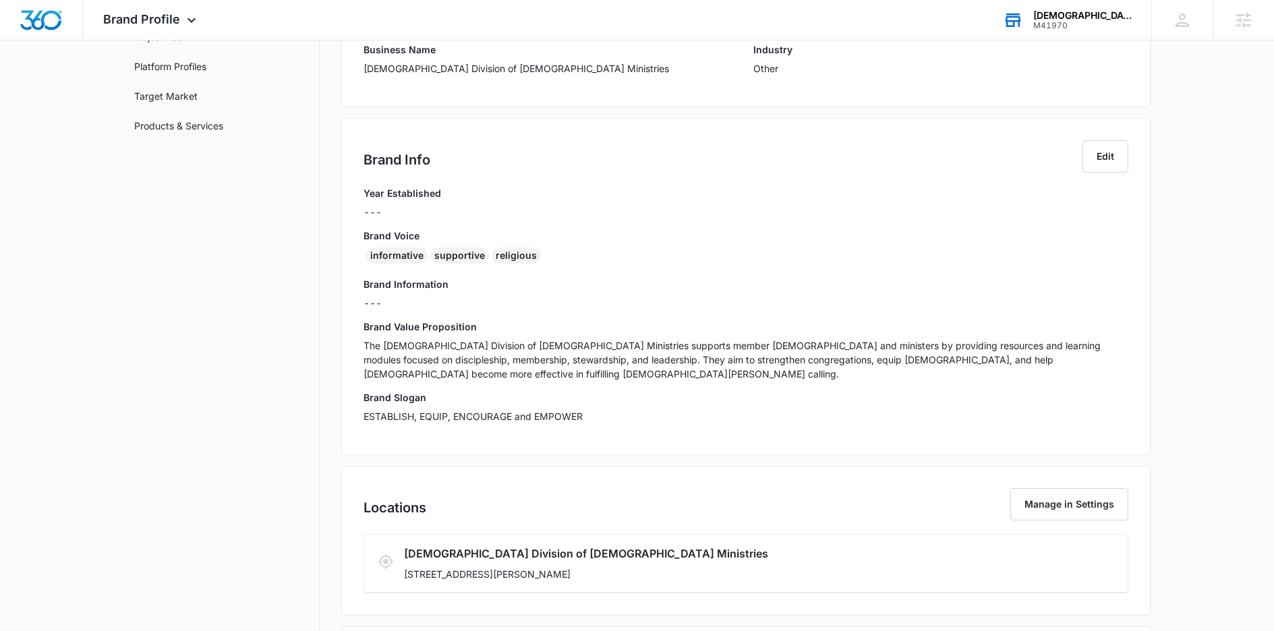 This screenshot has width=1274, height=631. Describe the element at coordinates (746, 284) in the screenshot. I see `h3: Brand Information` at that location.